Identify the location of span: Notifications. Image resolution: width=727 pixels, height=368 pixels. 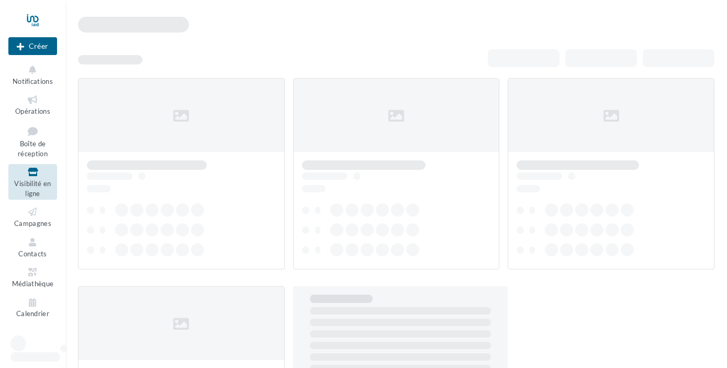
(32, 81).